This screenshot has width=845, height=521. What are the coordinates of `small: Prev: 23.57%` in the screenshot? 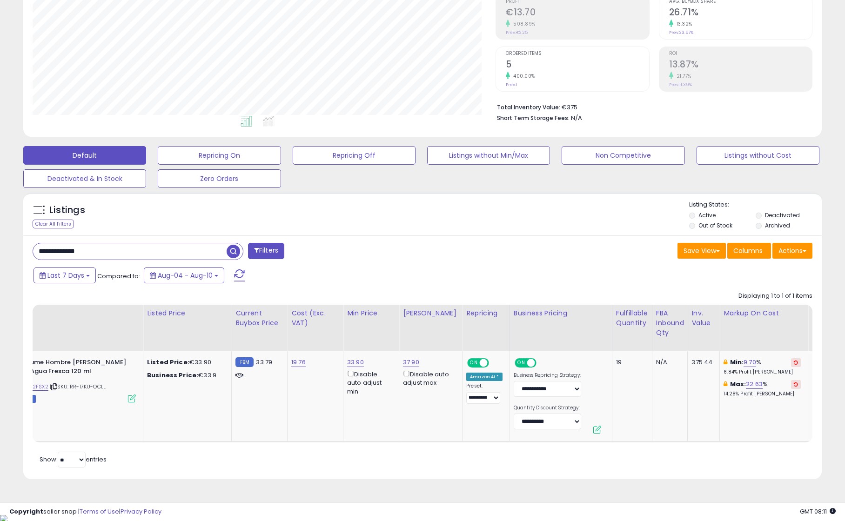 It's located at (681, 33).